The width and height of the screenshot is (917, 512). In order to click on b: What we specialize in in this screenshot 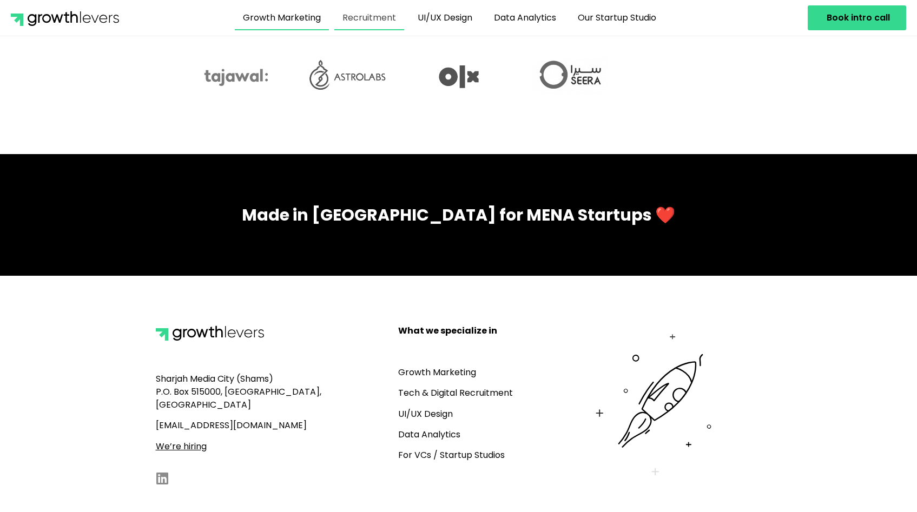, I will do `click(447, 331)`.